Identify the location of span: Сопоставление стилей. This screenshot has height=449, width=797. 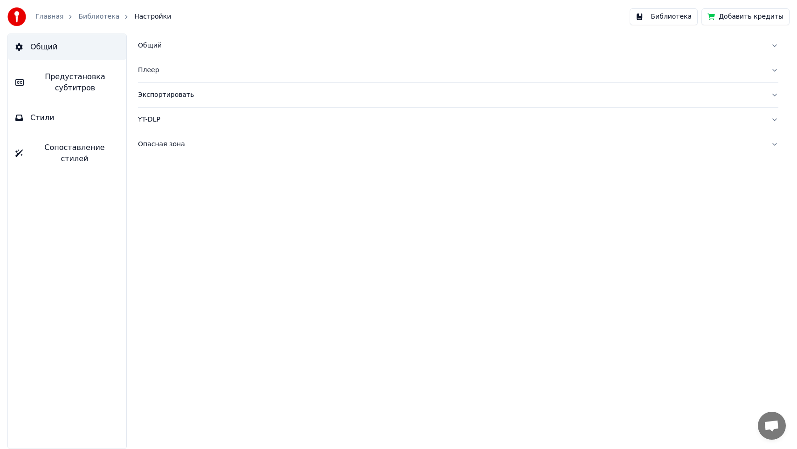
(75, 153).